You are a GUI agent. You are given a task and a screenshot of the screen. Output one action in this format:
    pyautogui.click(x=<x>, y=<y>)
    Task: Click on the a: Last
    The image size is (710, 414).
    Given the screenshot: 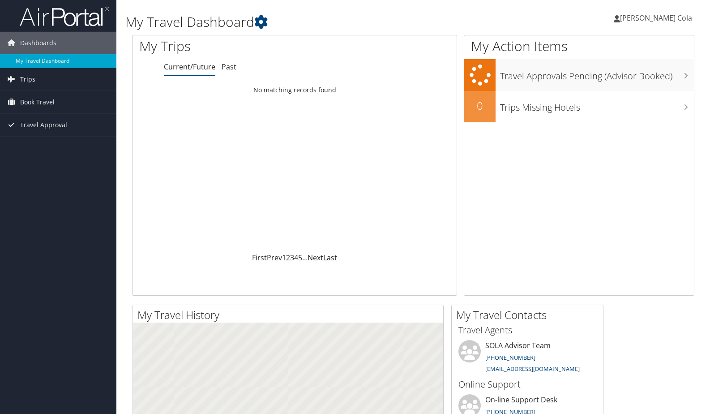 What is the action you would take?
    pyautogui.click(x=330, y=257)
    